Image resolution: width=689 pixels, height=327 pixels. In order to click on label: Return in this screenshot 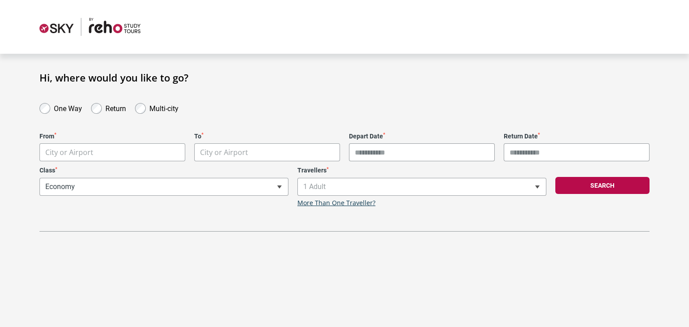, I will do `click(116, 108)`.